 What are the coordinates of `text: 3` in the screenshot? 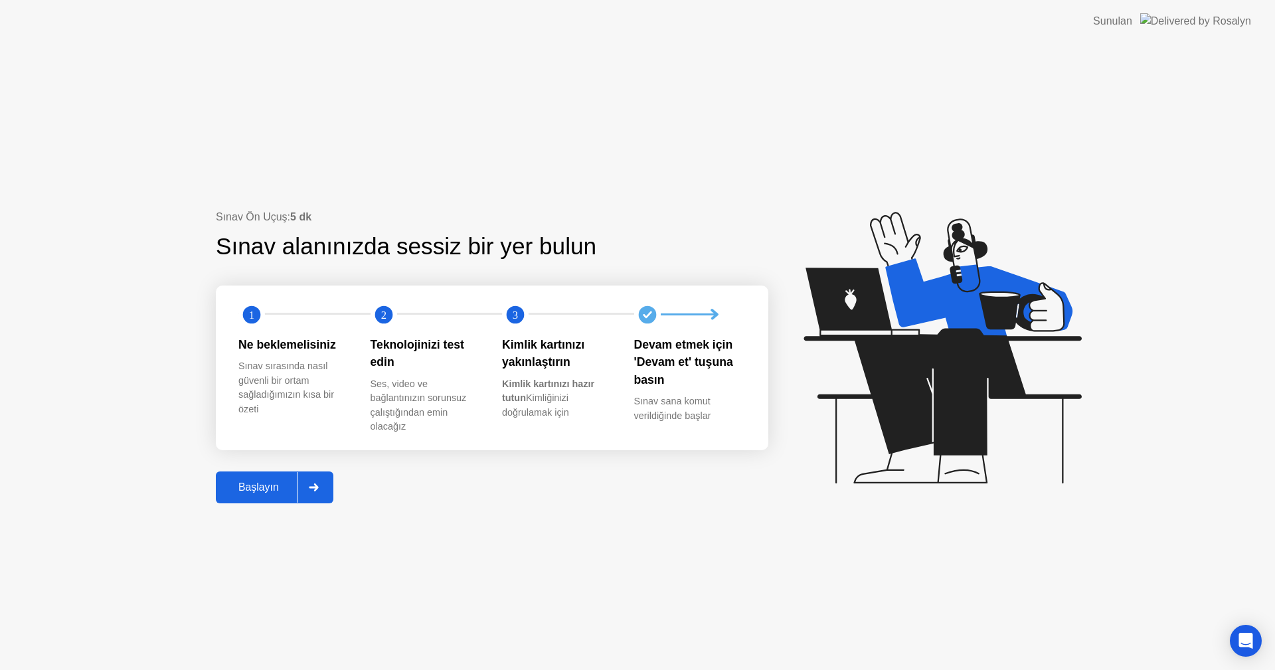 It's located at (515, 314).